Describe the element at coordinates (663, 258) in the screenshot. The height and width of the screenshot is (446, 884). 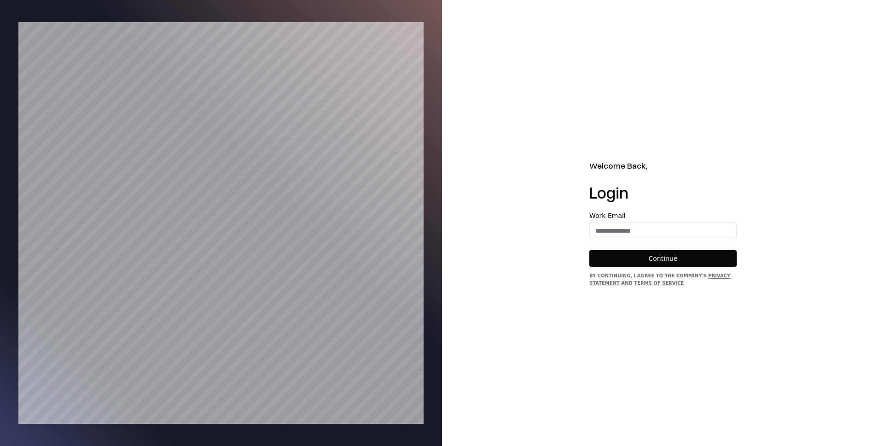
I see `button: Continue` at that location.